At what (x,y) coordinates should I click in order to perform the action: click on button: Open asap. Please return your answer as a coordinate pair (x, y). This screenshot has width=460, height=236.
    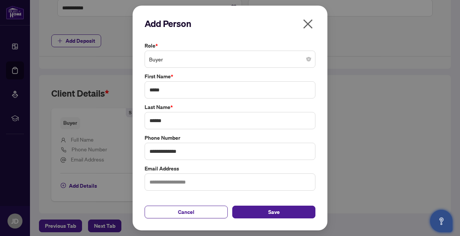
    Looking at the image, I should click on (442, 221).